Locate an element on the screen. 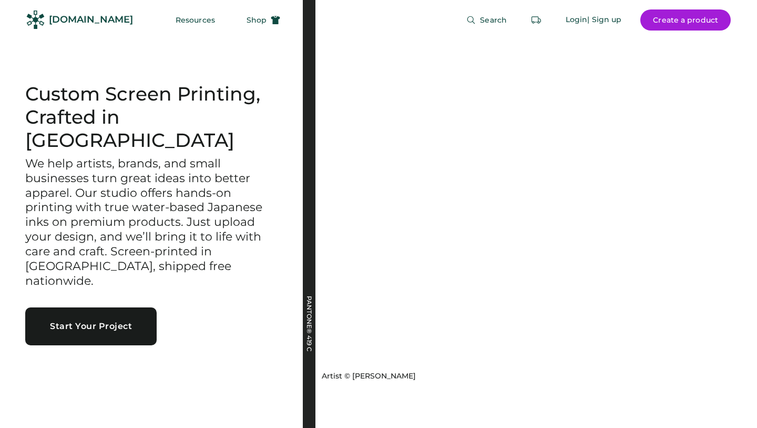 The height and width of the screenshot is (428, 757). button: Create a product is located at coordinates (686, 20).